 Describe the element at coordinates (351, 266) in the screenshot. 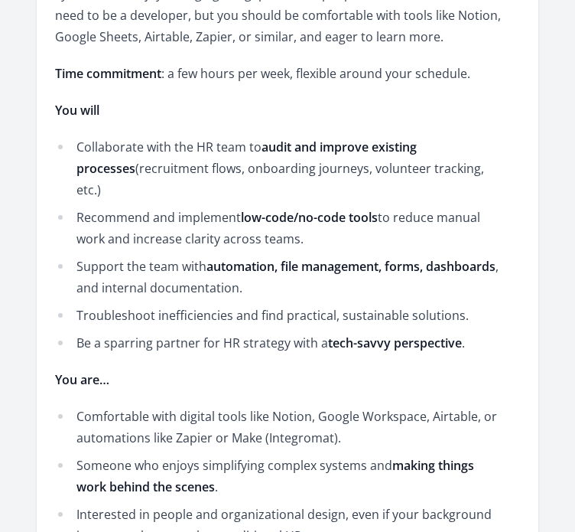

I see `strong: automation, file management, forms, dashboards` at that location.